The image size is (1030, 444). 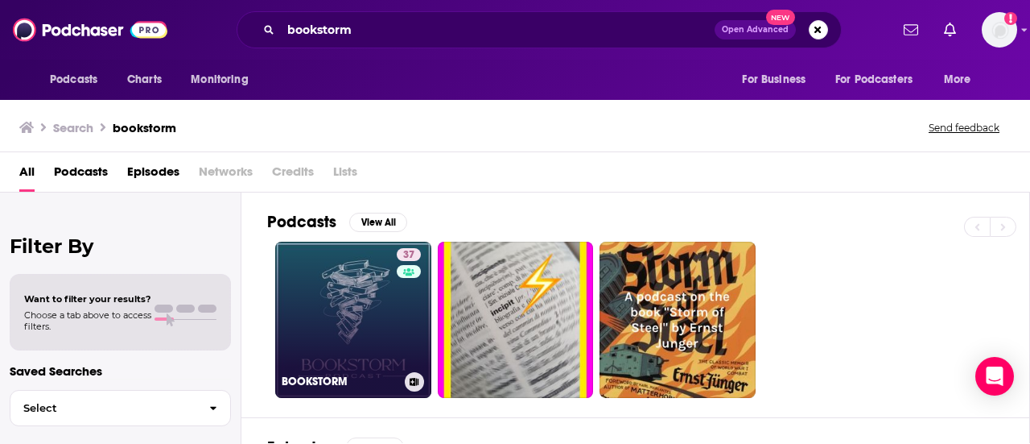 What do you see at coordinates (995, 376) in the screenshot?
I see `div: Open Intercom Messenger` at bounding box center [995, 376].